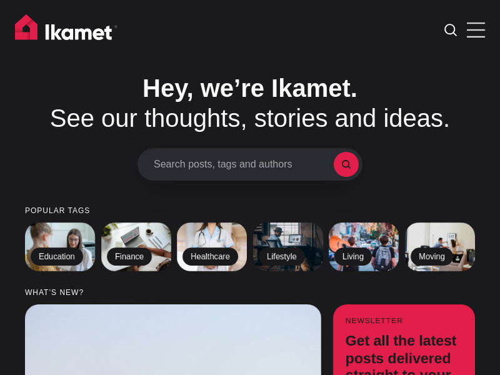  What do you see at coordinates (440, 247) in the screenshot?
I see `a: Moving` at bounding box center [440, 247].